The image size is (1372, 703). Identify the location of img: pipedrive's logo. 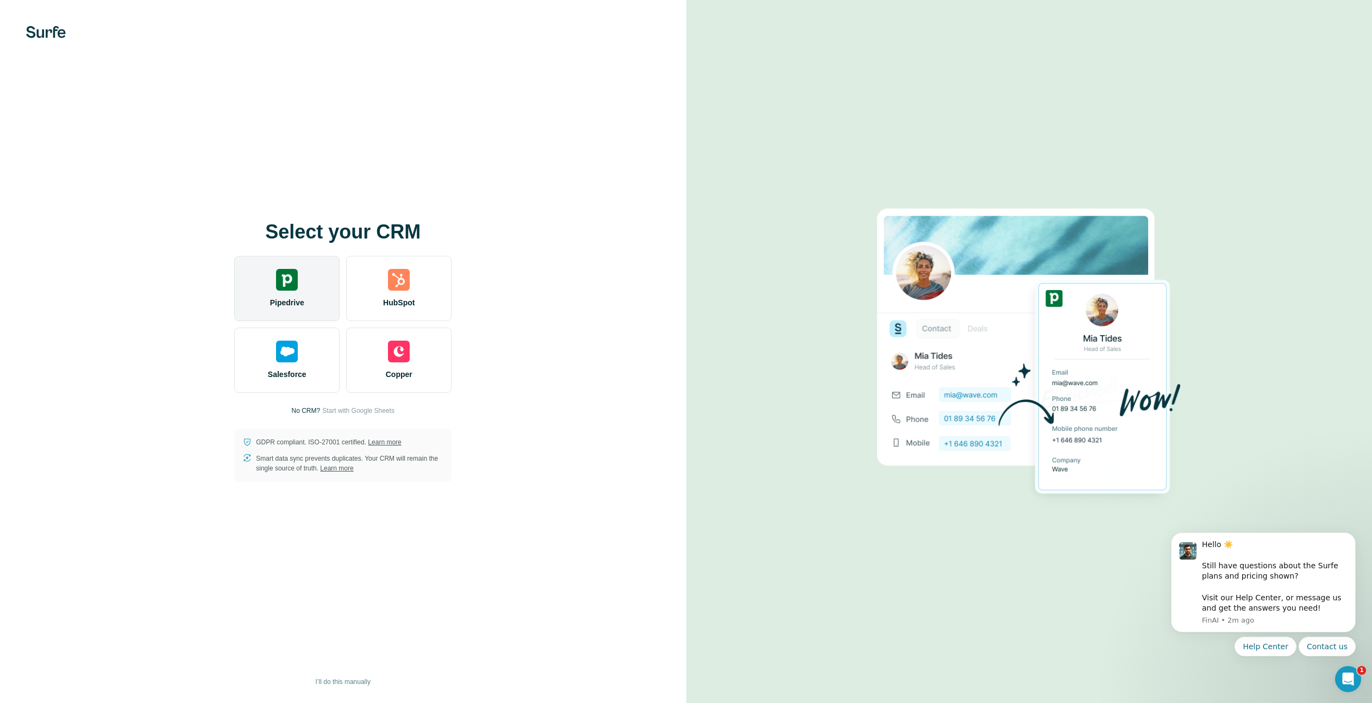
(287, 280).